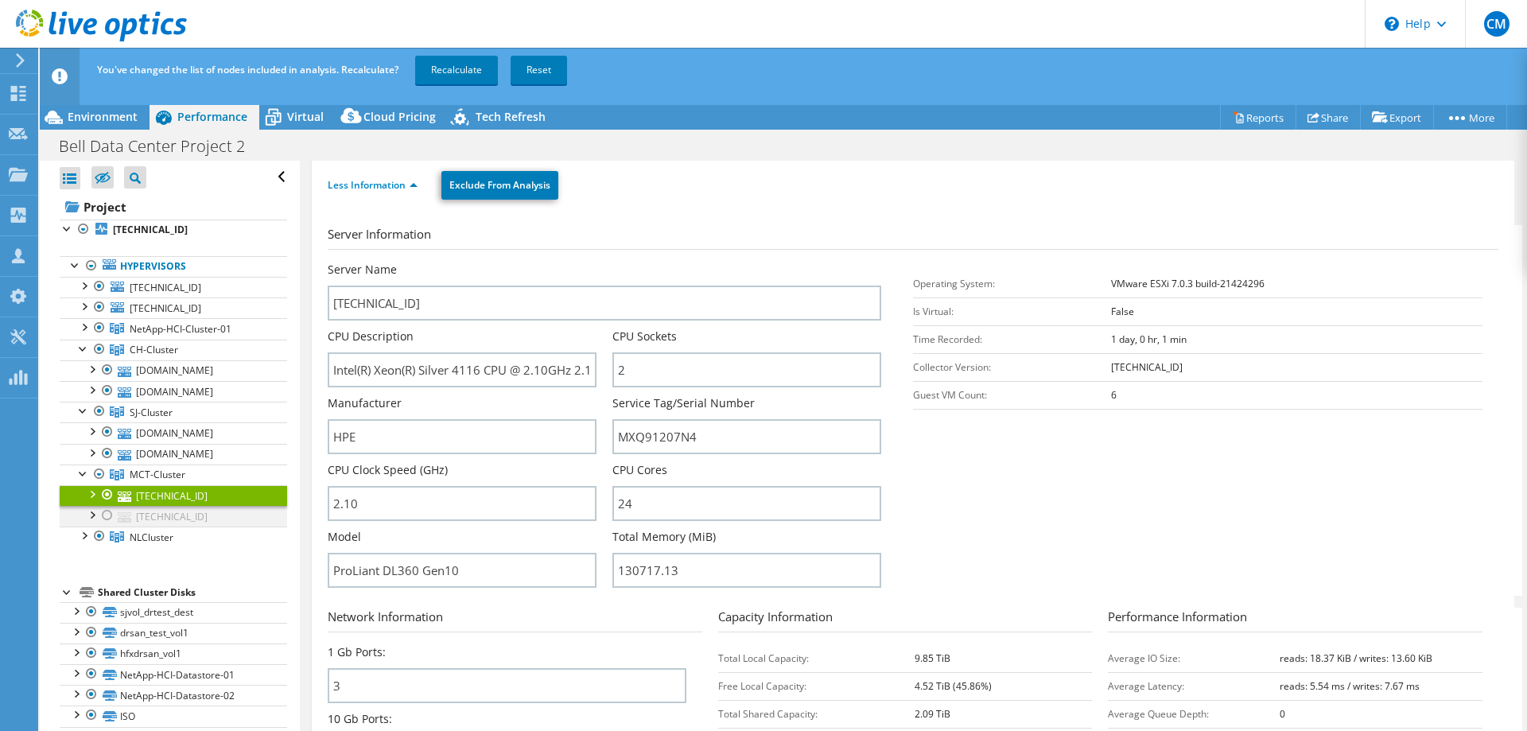 The width and height of the screenshot is (1527, 731). What do you see at coordinates (360, 719) in the screenshot?
I see `label: 10 Gb Ports:` at bounding box center [360, 719].